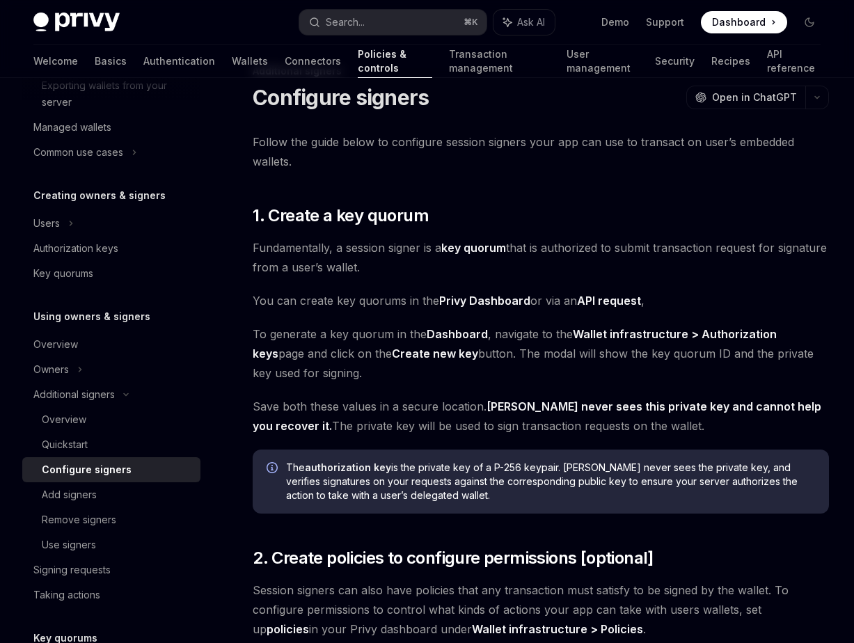 This screenshot has height=643, width=854. What do you see at coordinates (111, 570) in the screenshot?
I see `a: Signing requests` at bounding box center [111, 570].